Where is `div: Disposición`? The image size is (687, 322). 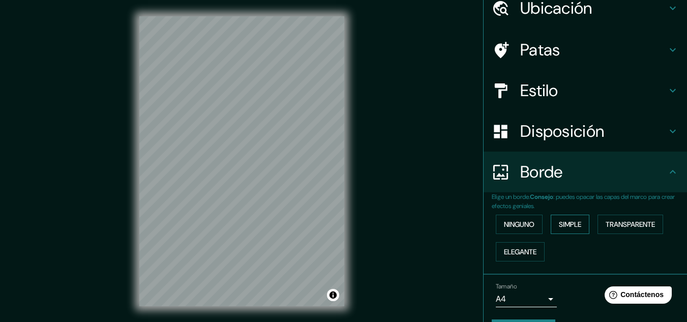 div: Disposición is located at coordinates (585, 131).